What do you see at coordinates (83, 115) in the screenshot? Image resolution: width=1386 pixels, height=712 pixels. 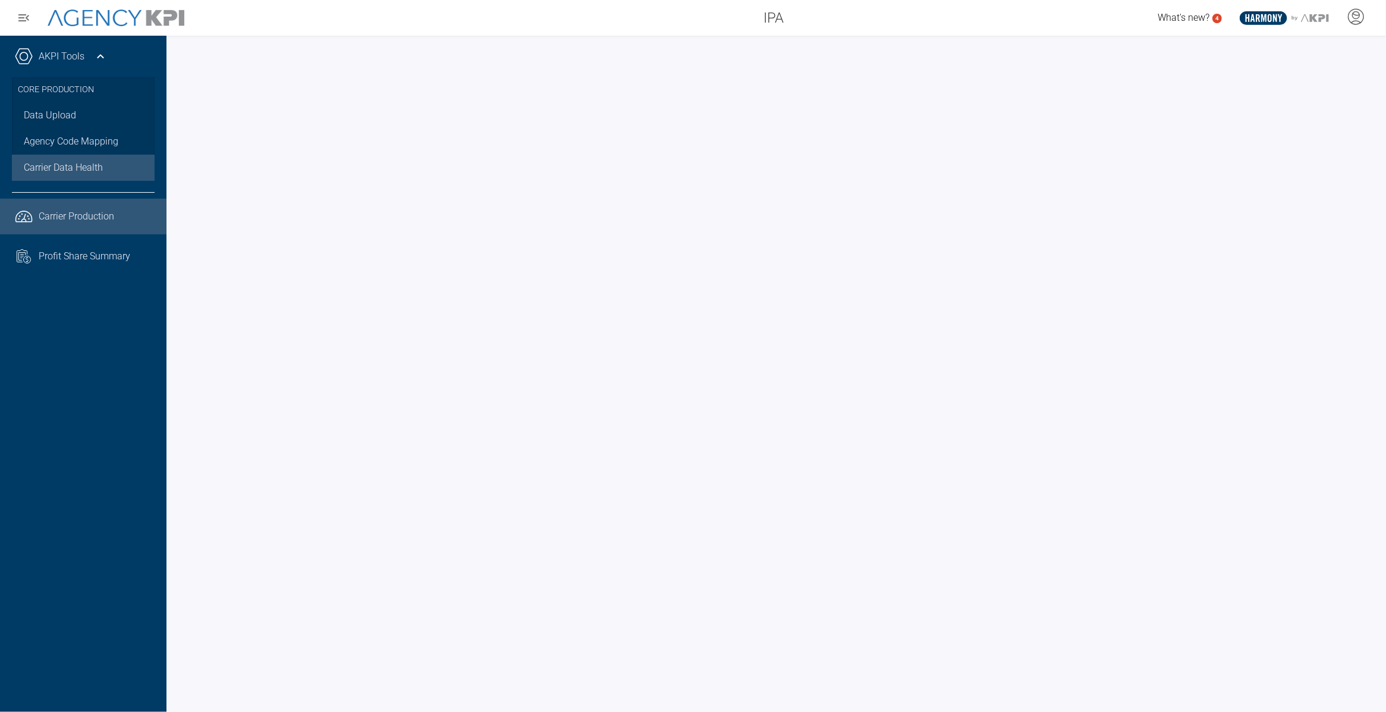 I see `a: Data Upload` at bounding box center [83, 115].